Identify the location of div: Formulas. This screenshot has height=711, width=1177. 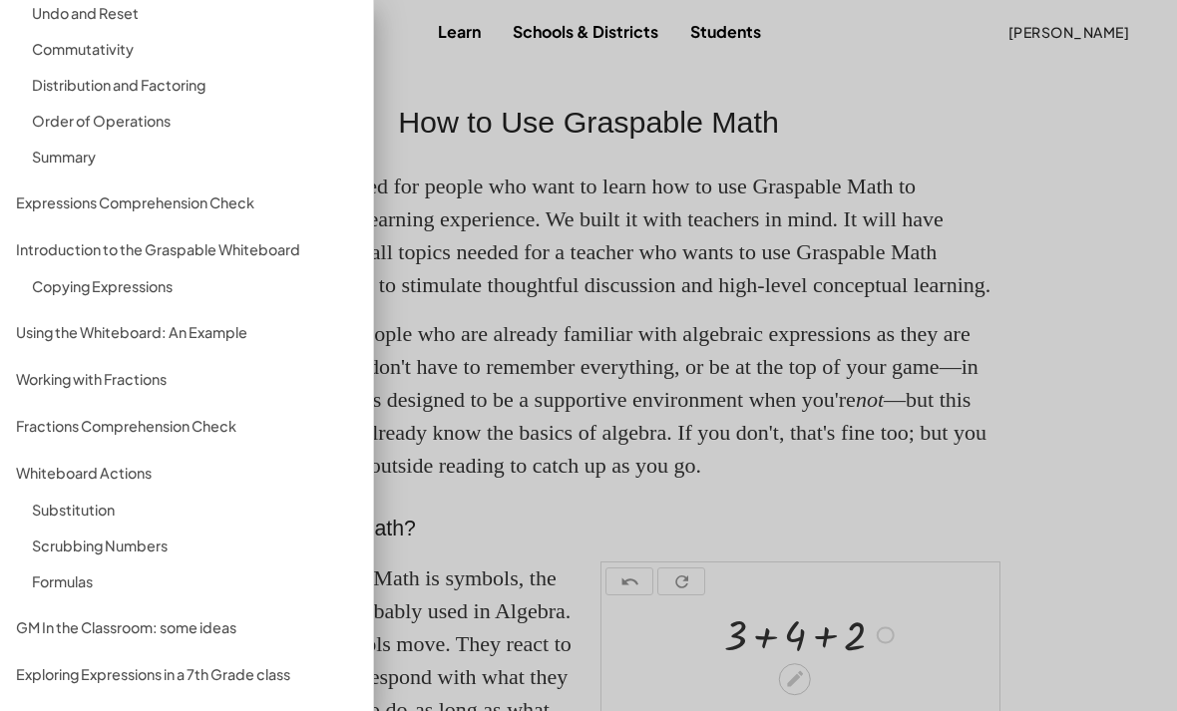
(194, 581).